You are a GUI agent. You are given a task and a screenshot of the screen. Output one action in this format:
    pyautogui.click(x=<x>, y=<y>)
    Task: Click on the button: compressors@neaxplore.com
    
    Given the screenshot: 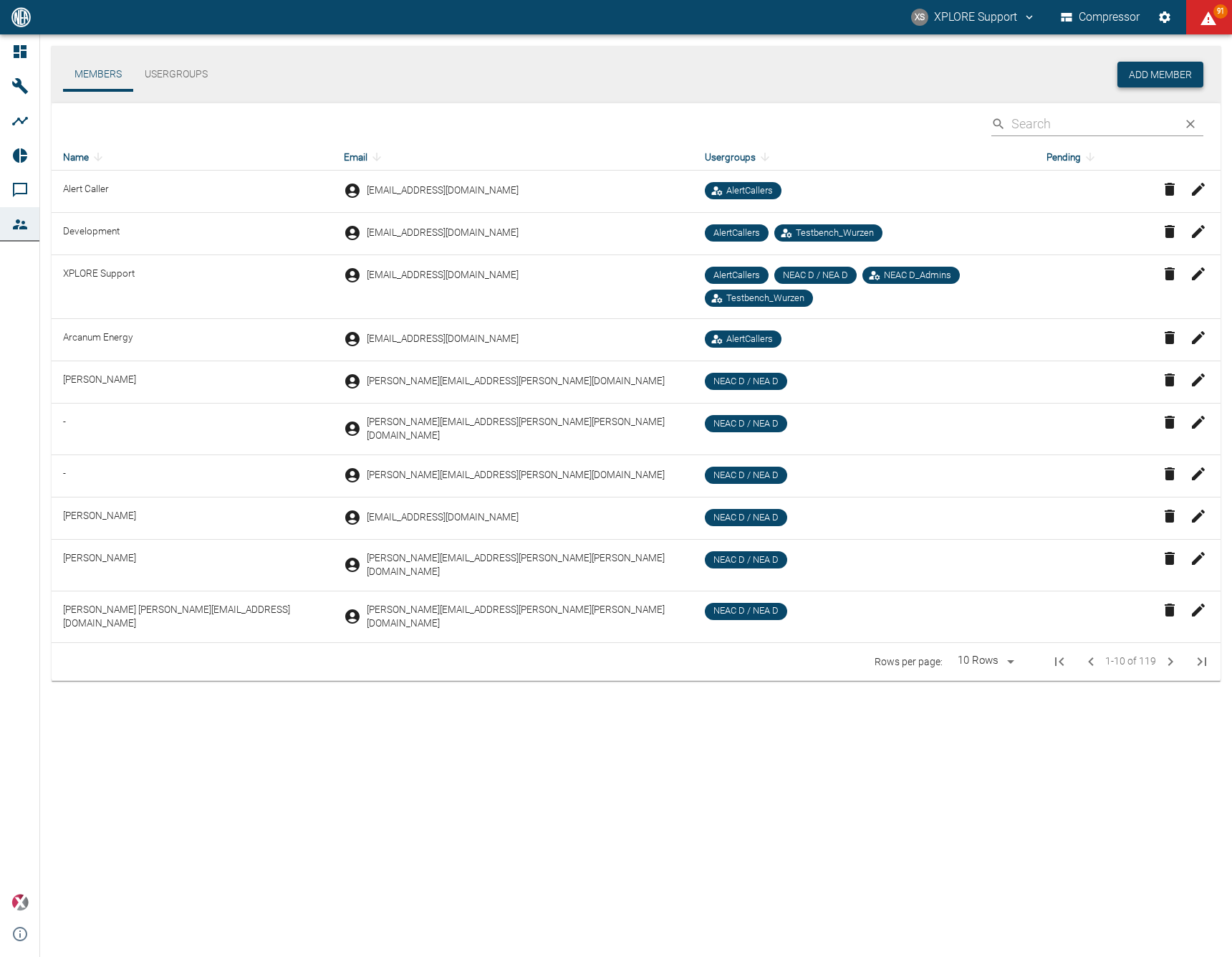 What is the action you would take?
    pyautogui.click(x=974, y=17)
    